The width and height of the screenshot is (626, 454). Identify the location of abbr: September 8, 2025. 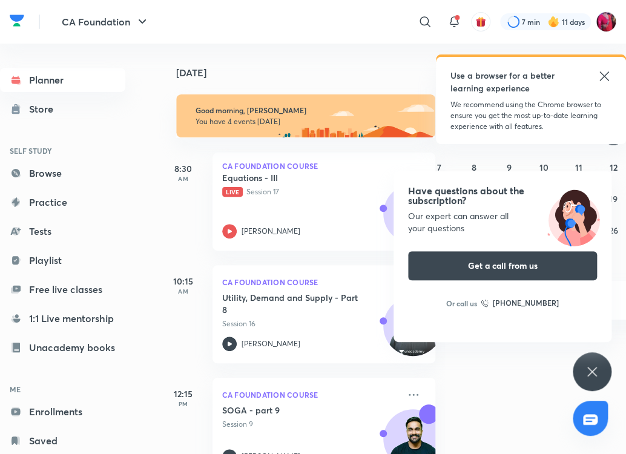
(474, 167).